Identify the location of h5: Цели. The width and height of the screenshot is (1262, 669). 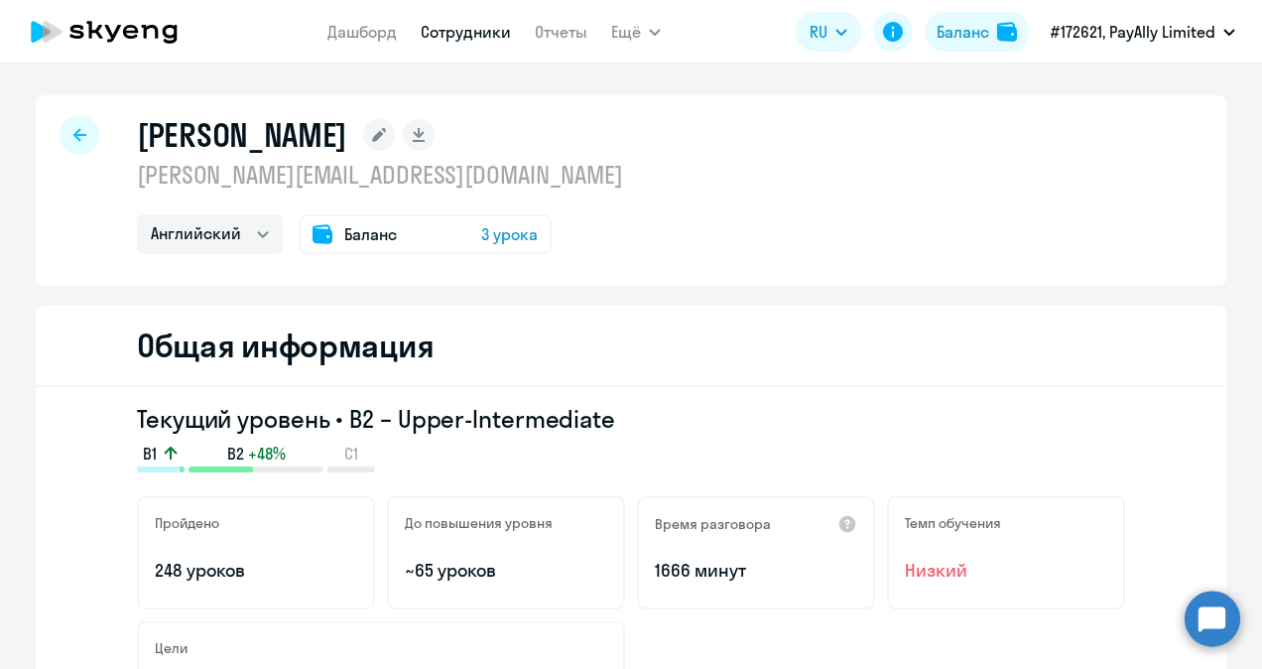
(171, 648).